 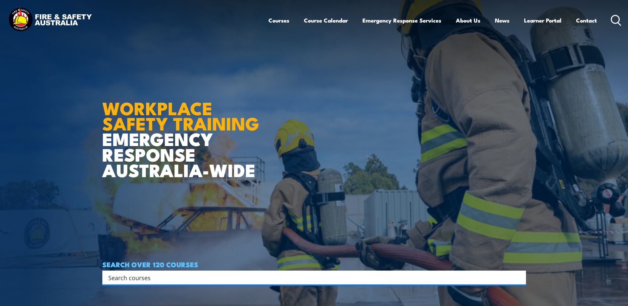 I want to click on h1: EMERGENCY RESPONSE AUSTRALIA-WIDE, so click(x=183, y=130).